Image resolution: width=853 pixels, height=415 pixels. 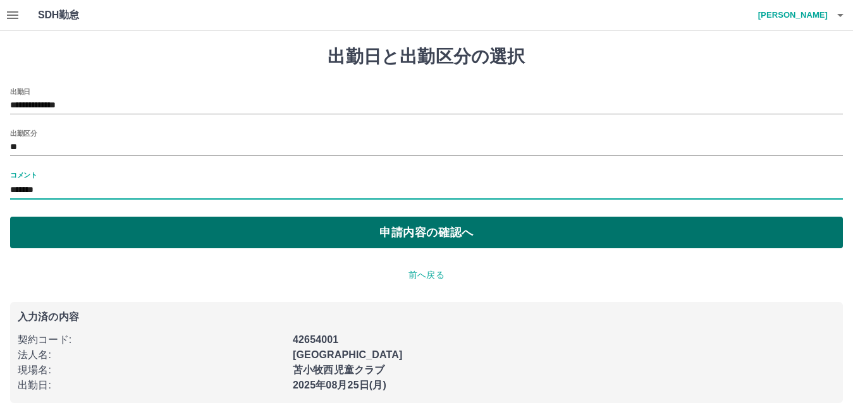 What do you see at coordinates (426, 317) in the screenshot?
I see `p: 入力済の内容` at bounding box center [426, 317].